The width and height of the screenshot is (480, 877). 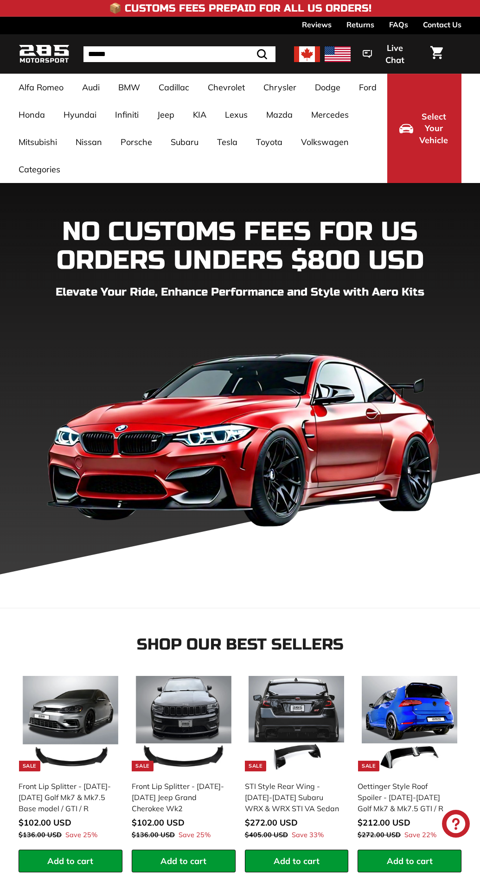 I want to click on button: Live Chat, so click(x=387, y=54).